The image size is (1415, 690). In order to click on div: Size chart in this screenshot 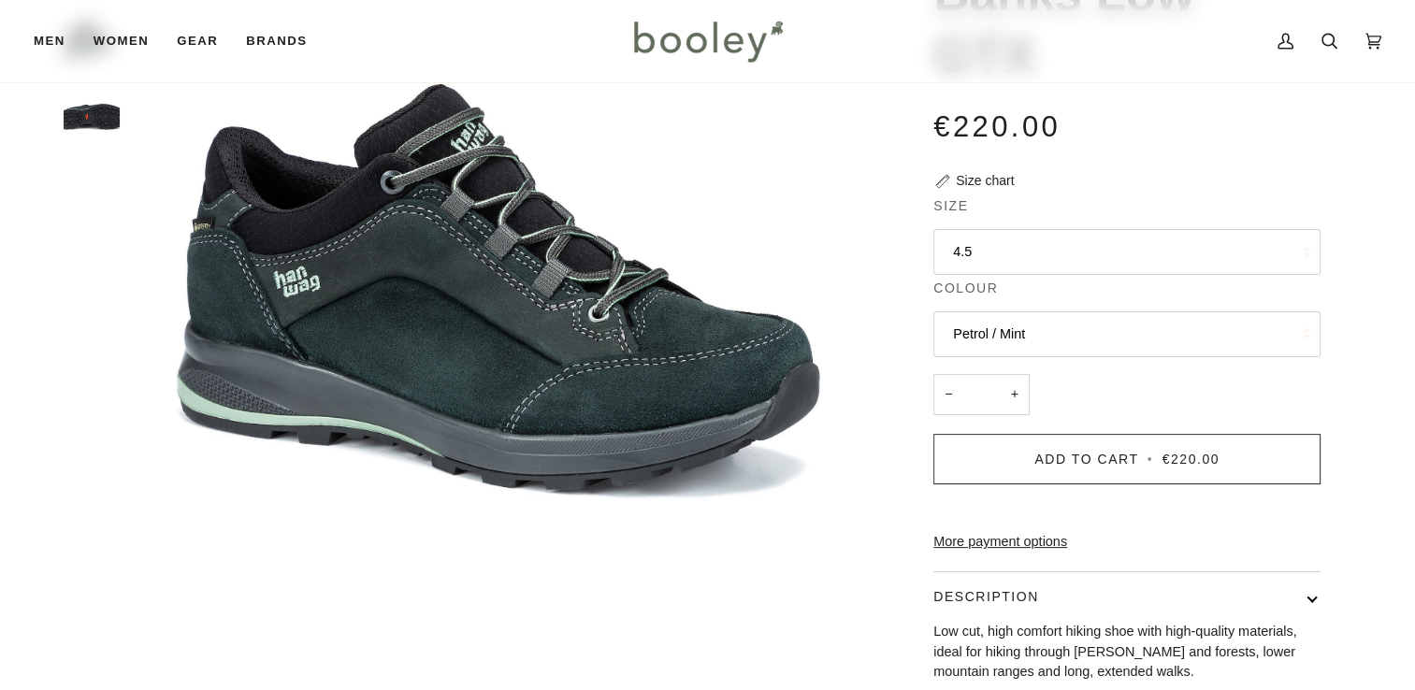, I will do `click(985, 180)`.